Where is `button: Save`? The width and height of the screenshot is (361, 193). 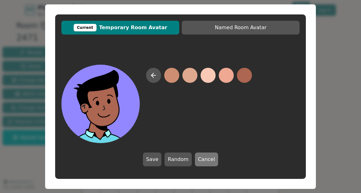
button: Save is located at coordinates (152, 159).